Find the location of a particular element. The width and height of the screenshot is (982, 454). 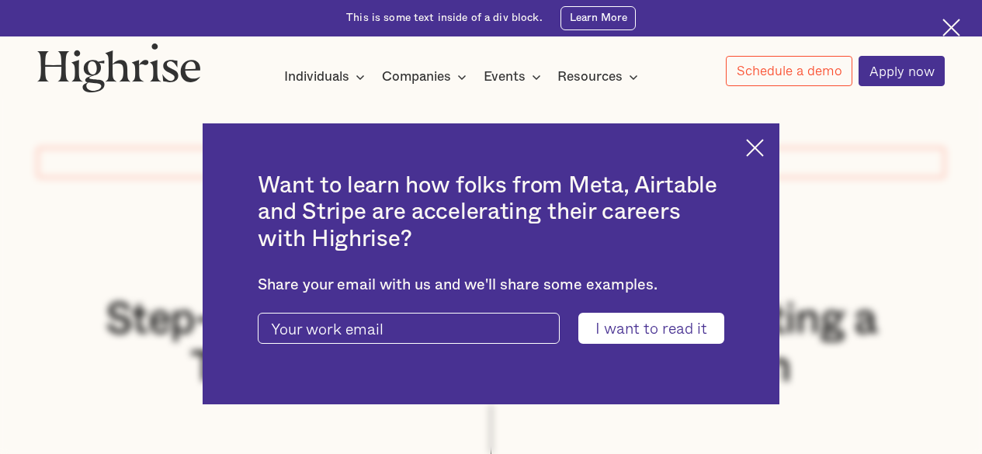

a: Learn More is located at coordinates (598, 18).